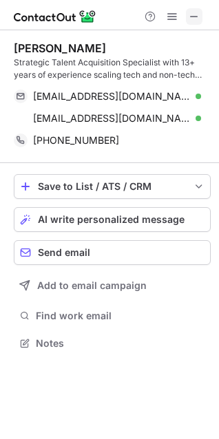 This screenshot has height=439, width=219. I want to click on button: AI write personalized message, so click(112, 220).